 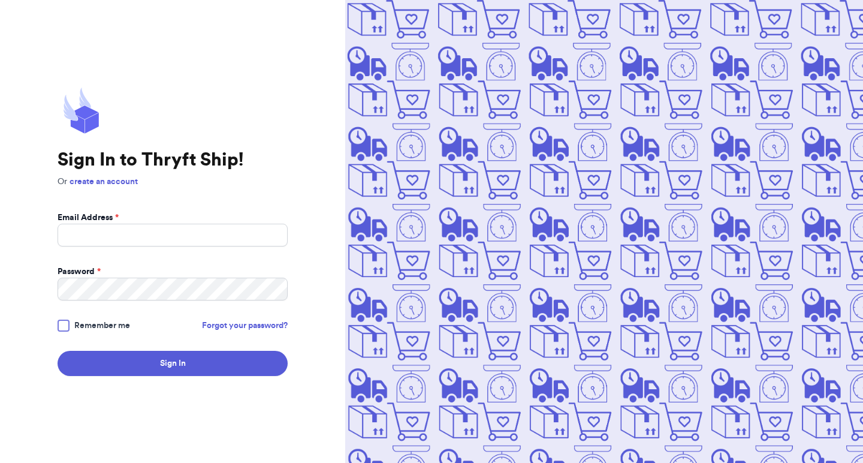 I want to click on a: create an account, so click(x=104, y=182).